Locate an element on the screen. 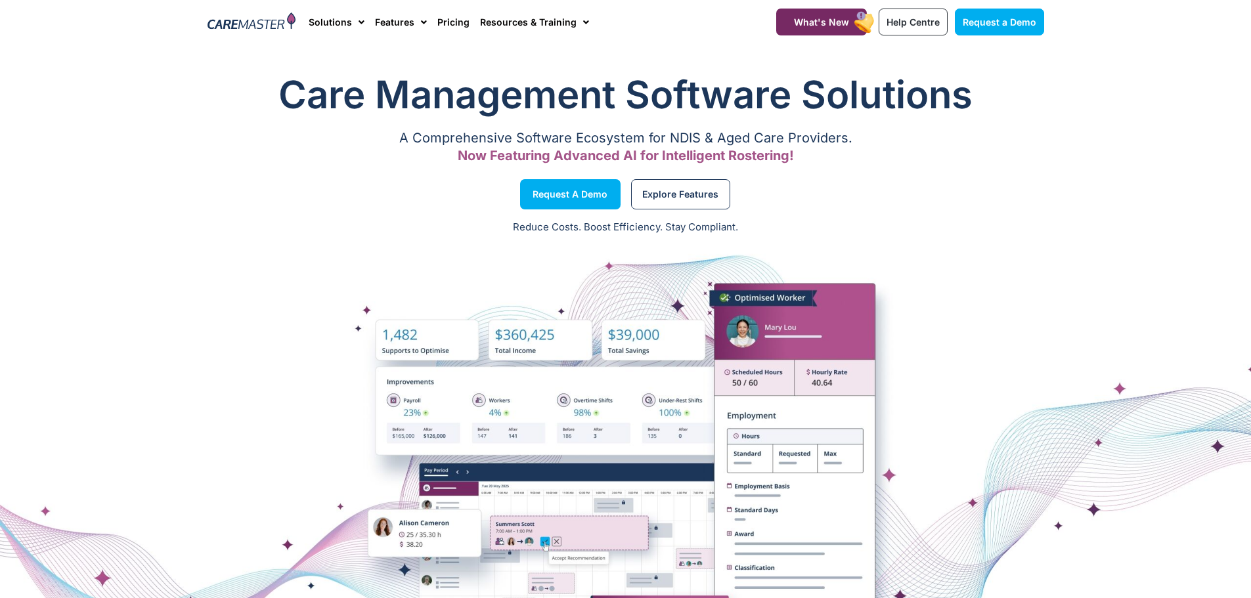 This screenshot has width=1251, height=598. img: CareMaster Logo is located at coordinates (251, 22).